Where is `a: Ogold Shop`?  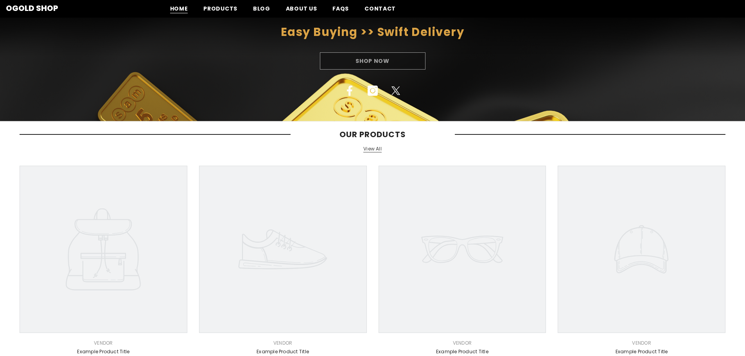
a: Ogold Shop is located at coordinates (32, 8).